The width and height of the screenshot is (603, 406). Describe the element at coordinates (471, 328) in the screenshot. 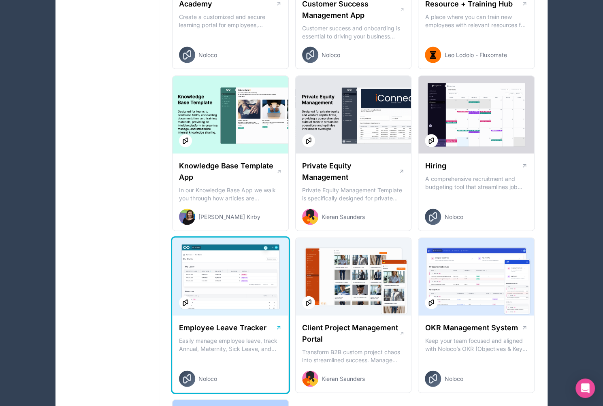

I see `h1: OKR Management System` at that location.